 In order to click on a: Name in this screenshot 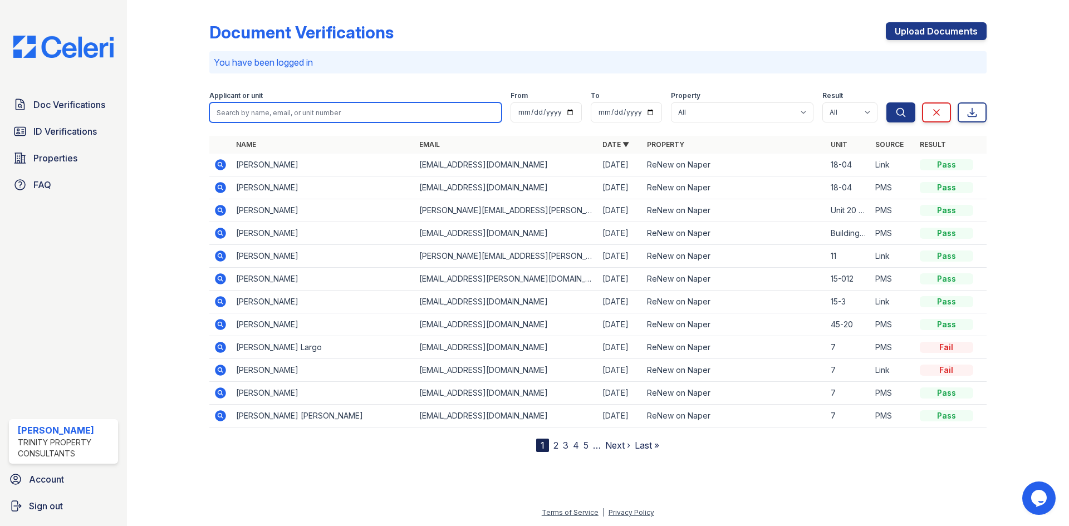, I will do `click(246, 144)`.